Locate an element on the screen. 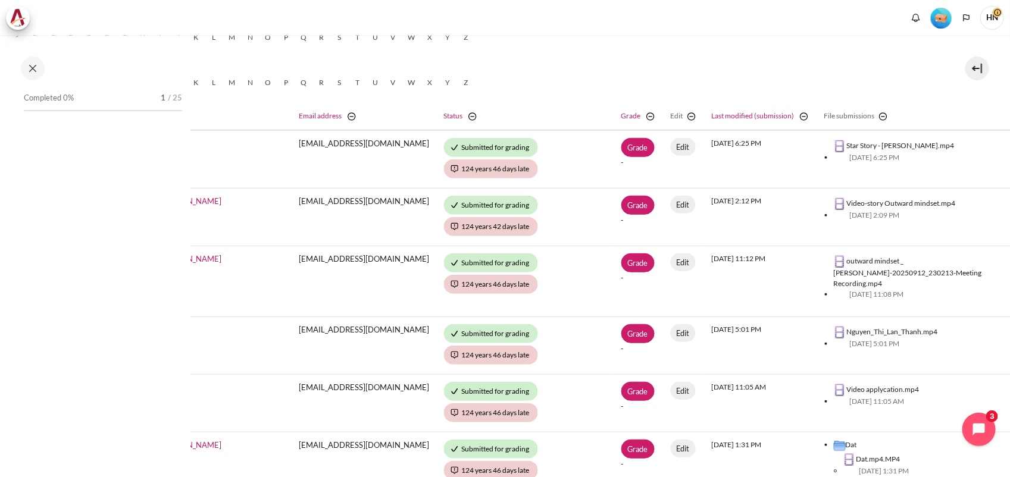 This screenshot has height=477, width=1010. a: Hide Last modified (submission) is located at coordinates (803, 117).